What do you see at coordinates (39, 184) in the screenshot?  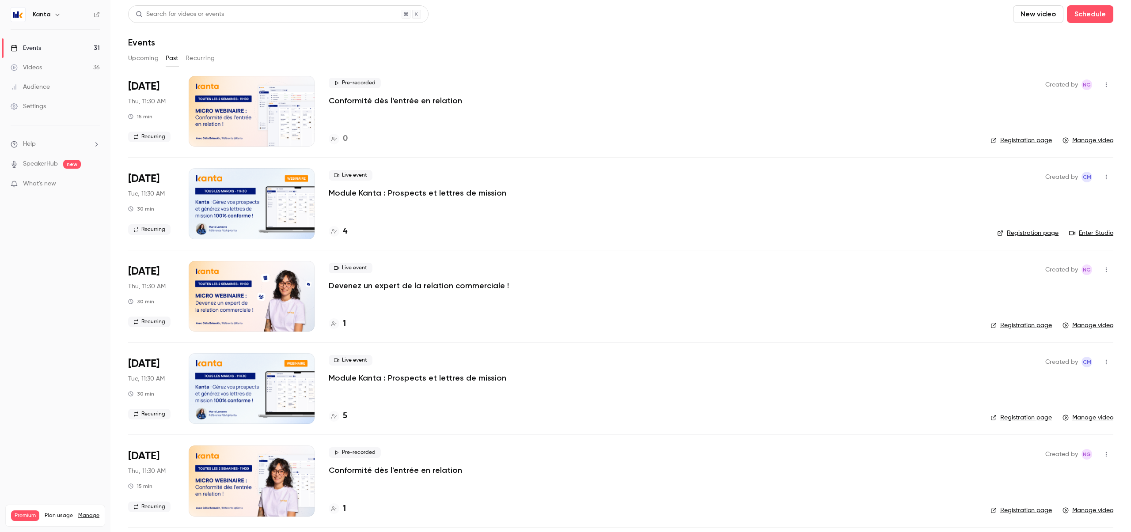 I see `span: What's new` at bounding box center [39, 184].